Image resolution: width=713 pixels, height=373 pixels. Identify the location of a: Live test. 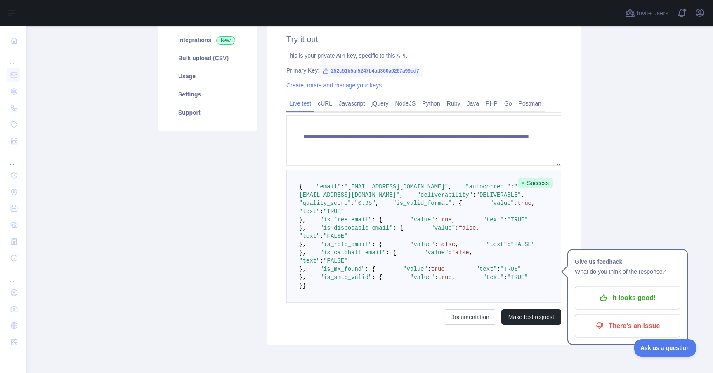
(300, 104).